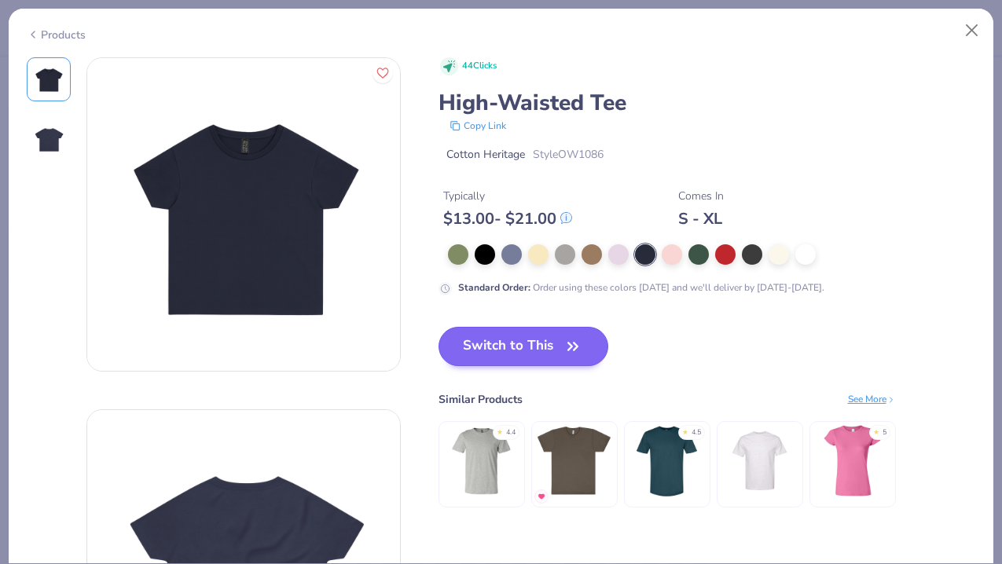 This screenshot has width=1002, height=564. I want to click on div: S - XL, so click(701, 219).